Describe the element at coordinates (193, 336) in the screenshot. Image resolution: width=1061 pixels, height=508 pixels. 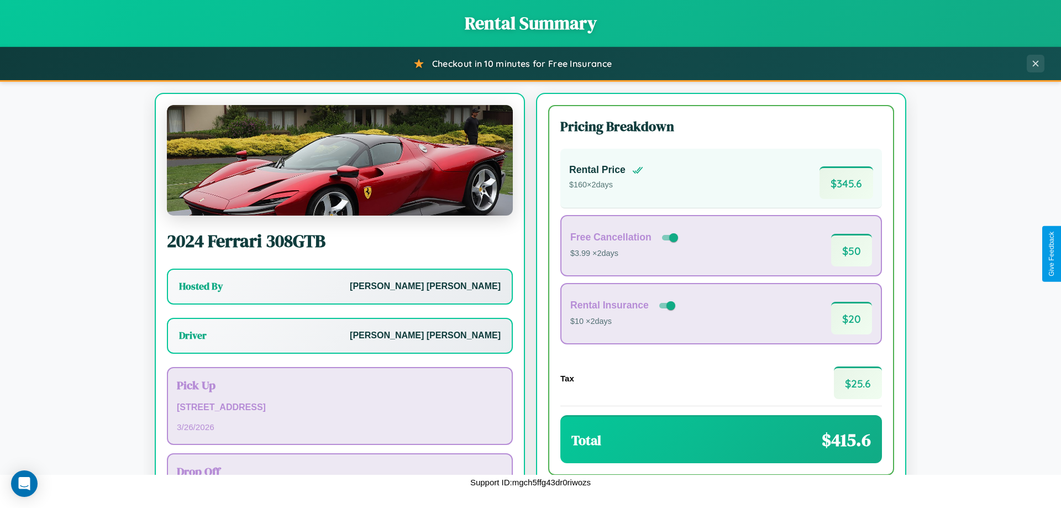
I see `h3: Driver` at that location.